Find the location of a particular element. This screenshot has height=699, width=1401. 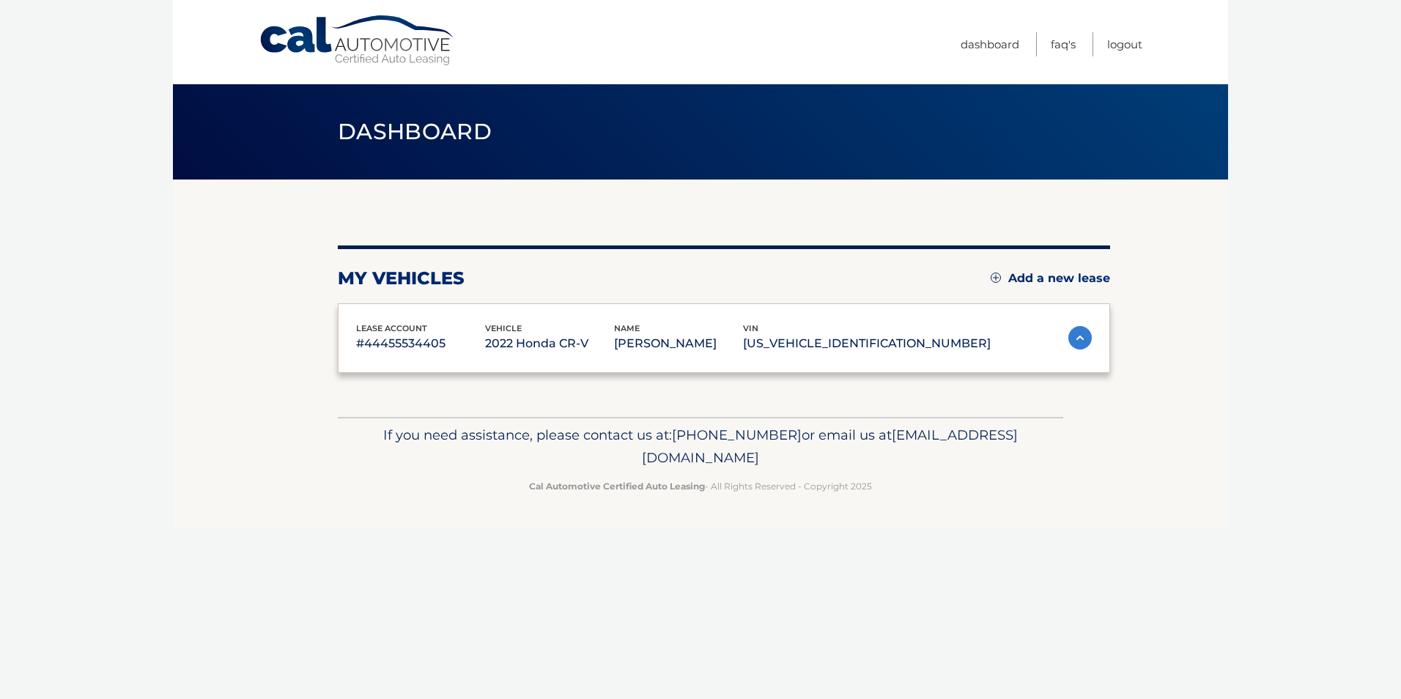

span: name is located at coordinates (626, 328).